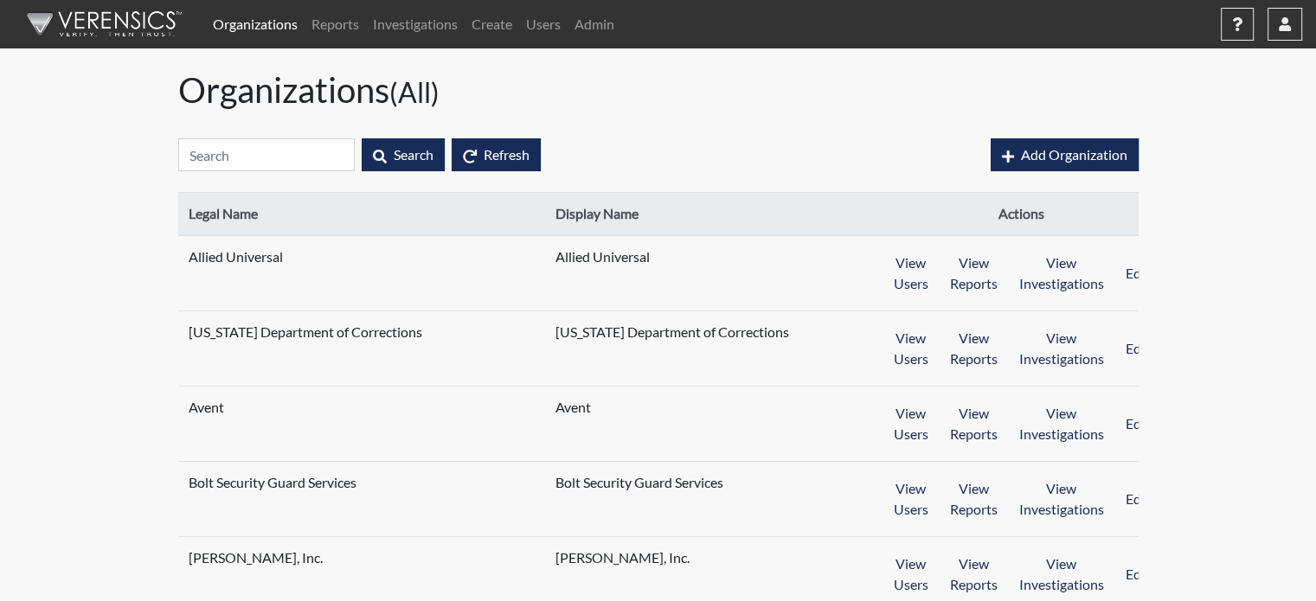 This screenshot has height=601, width=1316. Describe the element at coordinates (491, 24) in the screenshot. I see `a: Create` at that location.